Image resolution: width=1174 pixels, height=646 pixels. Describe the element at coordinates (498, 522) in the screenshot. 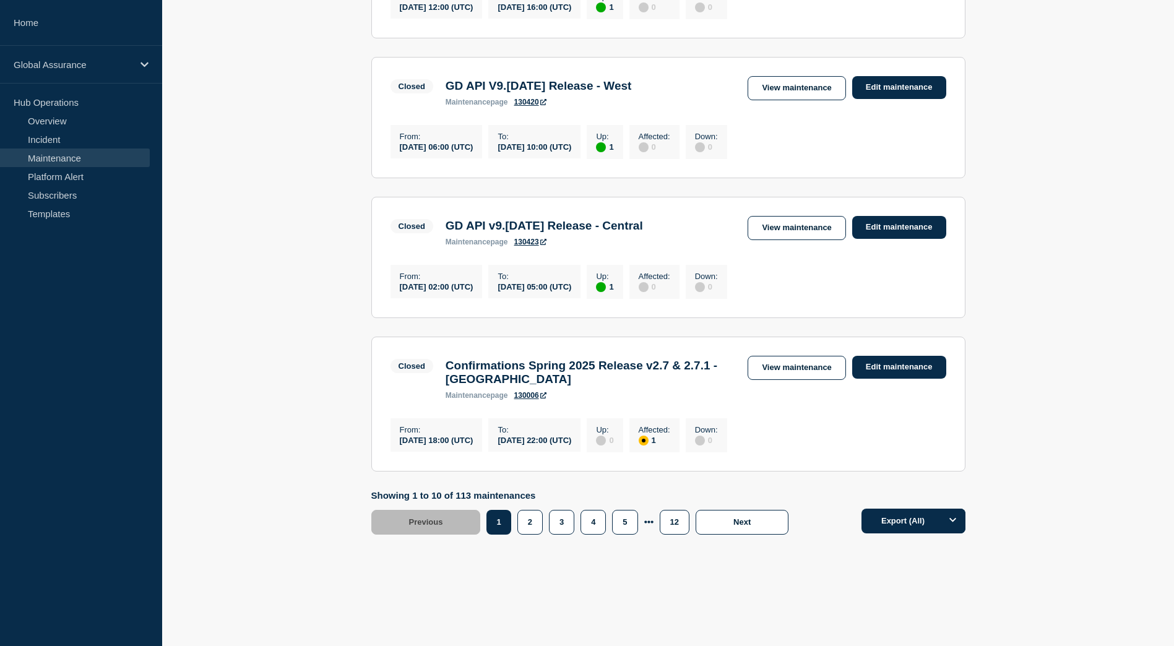

I see `button: 1` at that location.